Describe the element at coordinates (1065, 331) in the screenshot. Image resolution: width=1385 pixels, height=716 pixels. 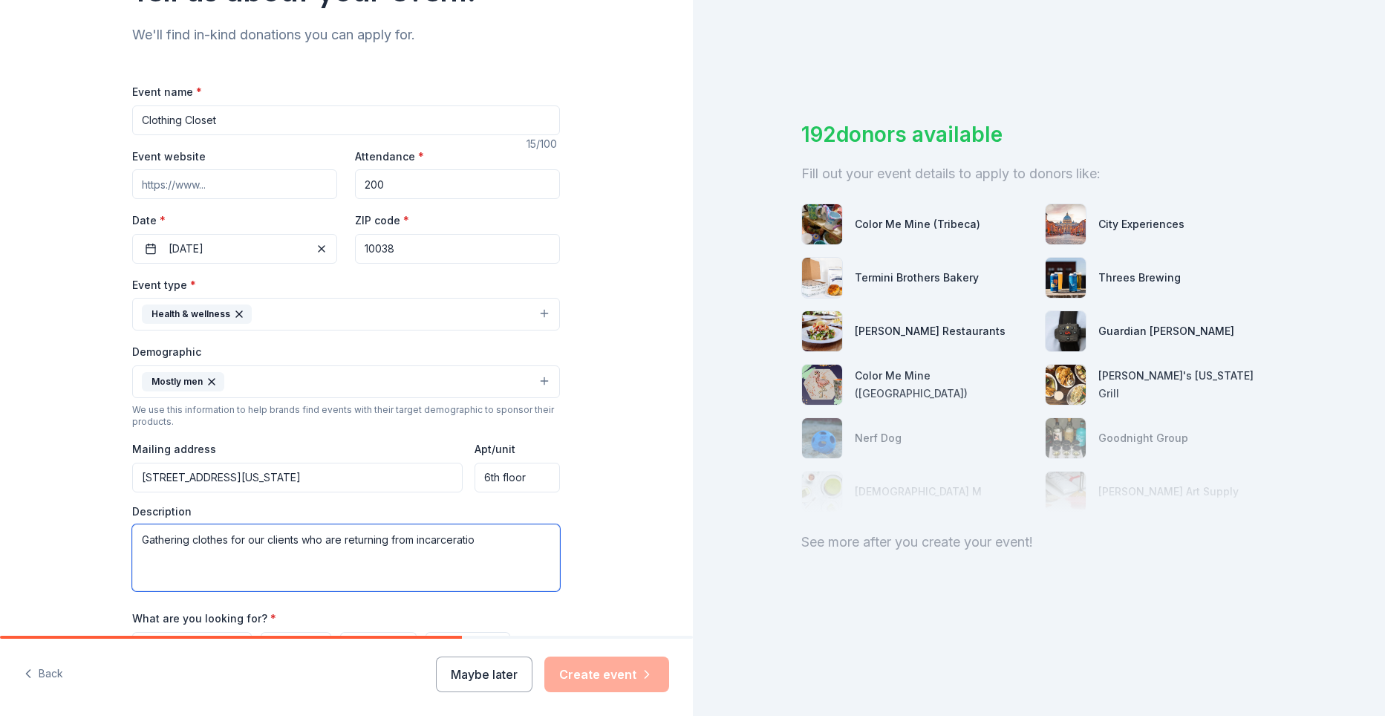
I see `img: photo for Guardian Angel Device` at that location.